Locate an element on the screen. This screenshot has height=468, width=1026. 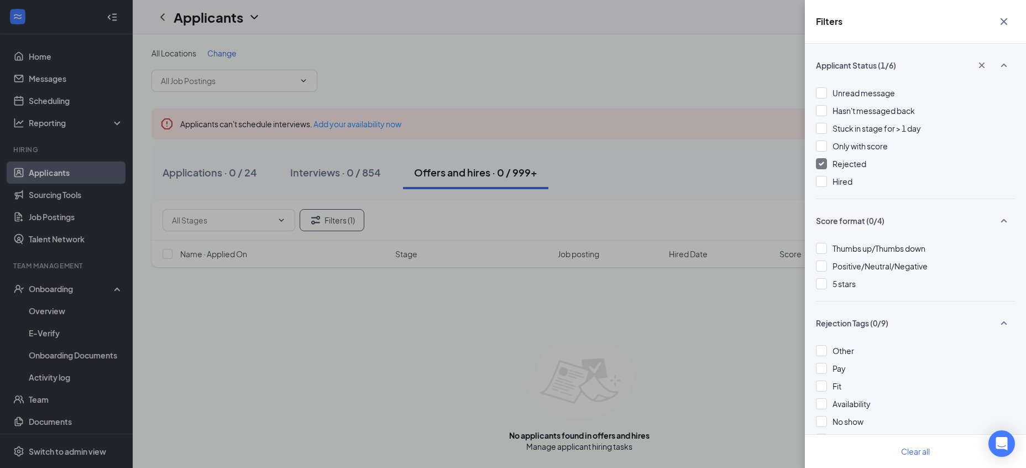
span: Only with score is located at coordinates (860, 146).